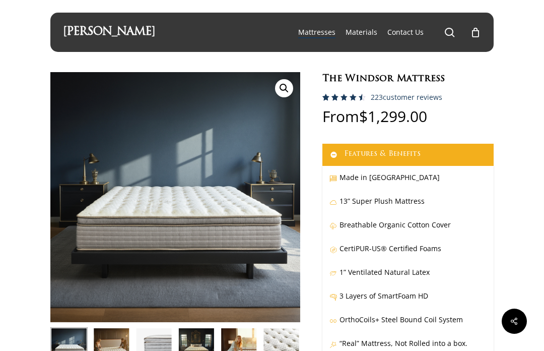 This screenshot has width=544, height=351. What do you see at coordinates (475, 32) in the screenshot?
I see `a: Cart` at bounding box center [475, 32].